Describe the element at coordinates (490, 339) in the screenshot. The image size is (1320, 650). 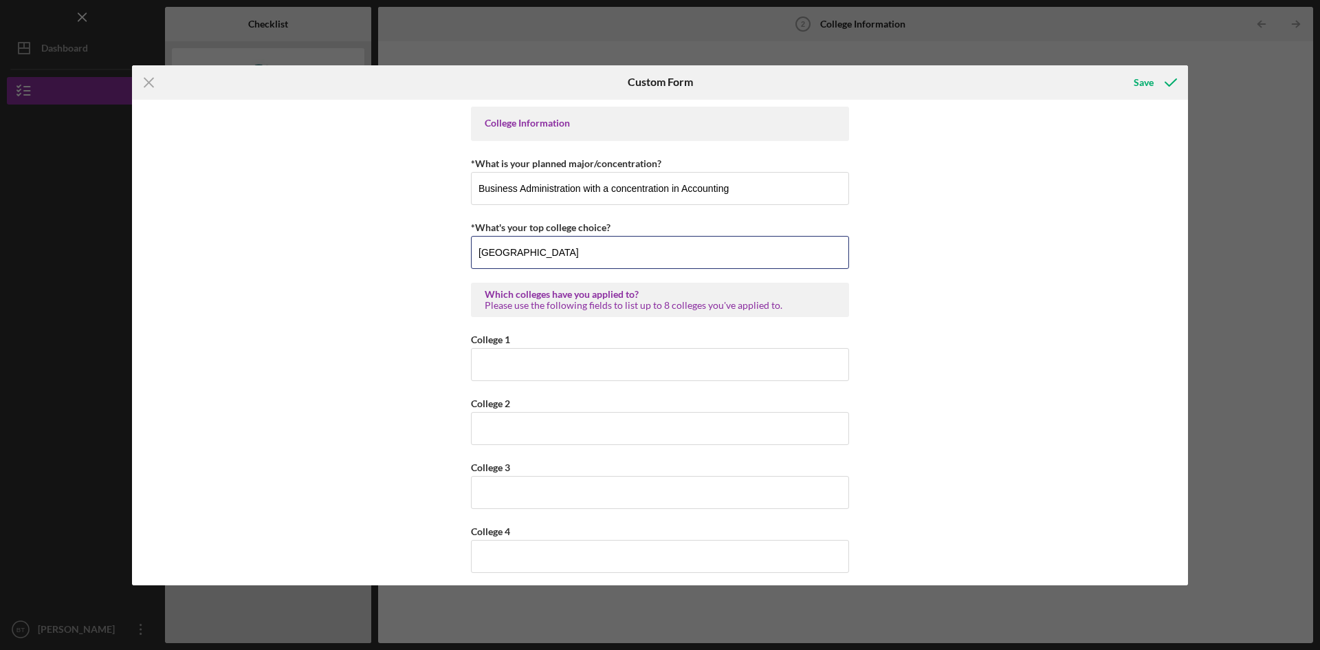
I see `label: College 1` at that location.